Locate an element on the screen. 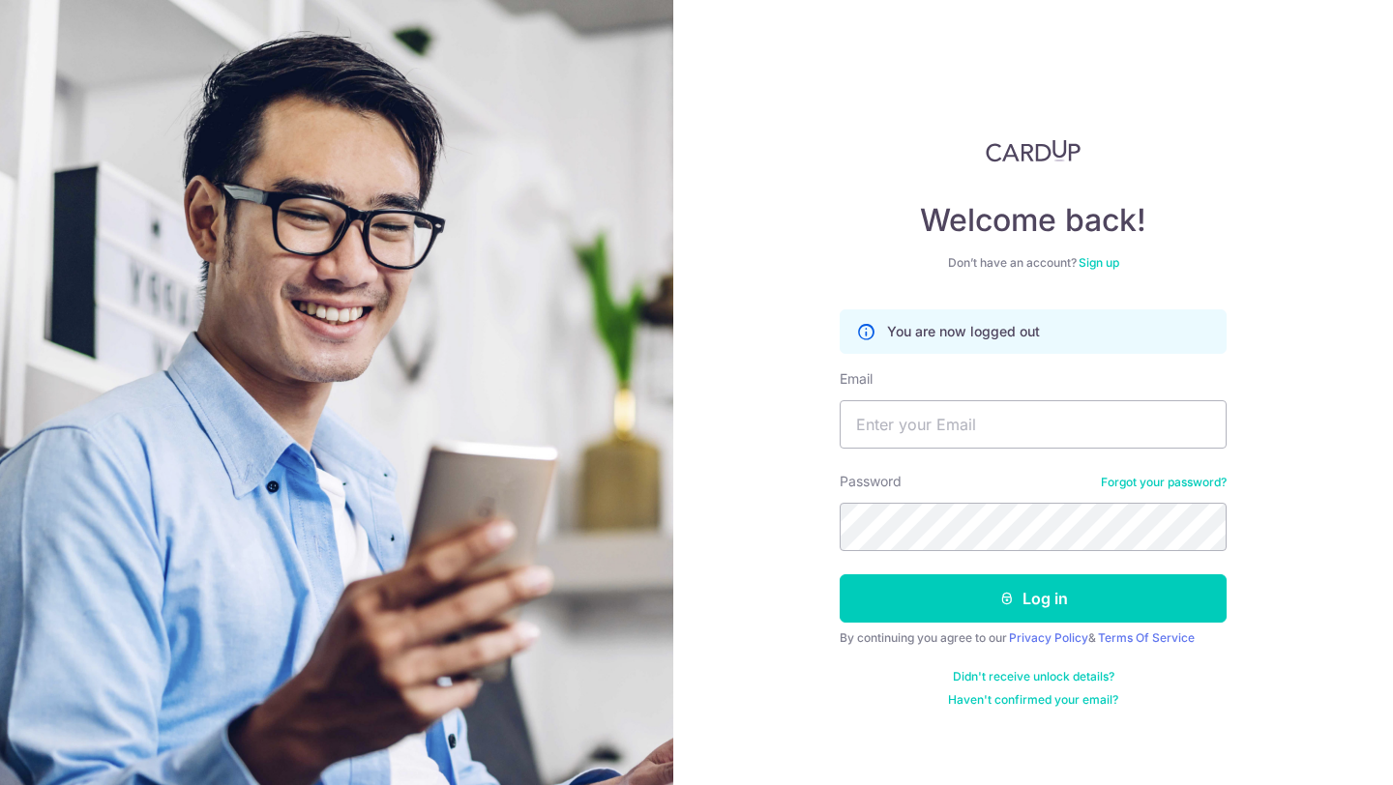 The height and width of the screenshot is (785, 1393). a: Didn't receive unlock details? is located at coordinates (1033, 677).